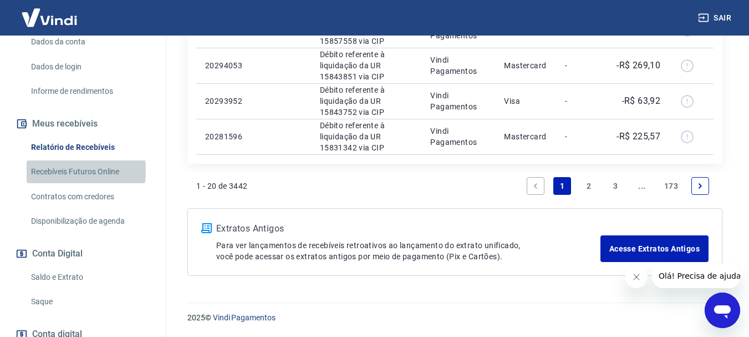  I want to click on a: Page 173, so click(671, 186).